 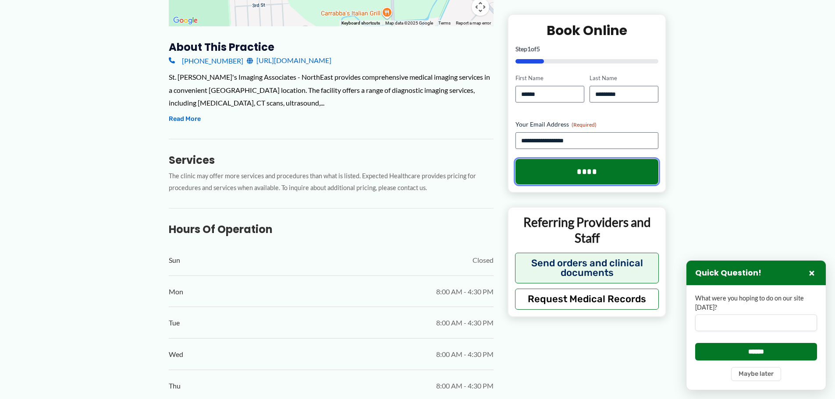 I want to click on label: Your Email Address, so click(x=587, y=124).